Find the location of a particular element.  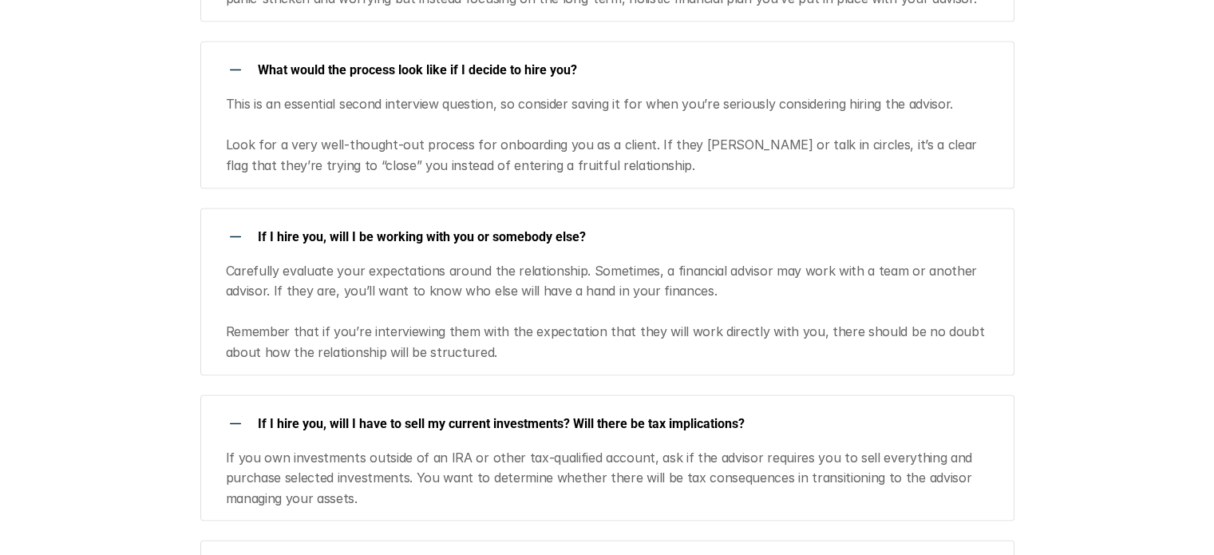

p: If I hire you, will I be working with you or somebody else? is located at coordinates (626, 235).